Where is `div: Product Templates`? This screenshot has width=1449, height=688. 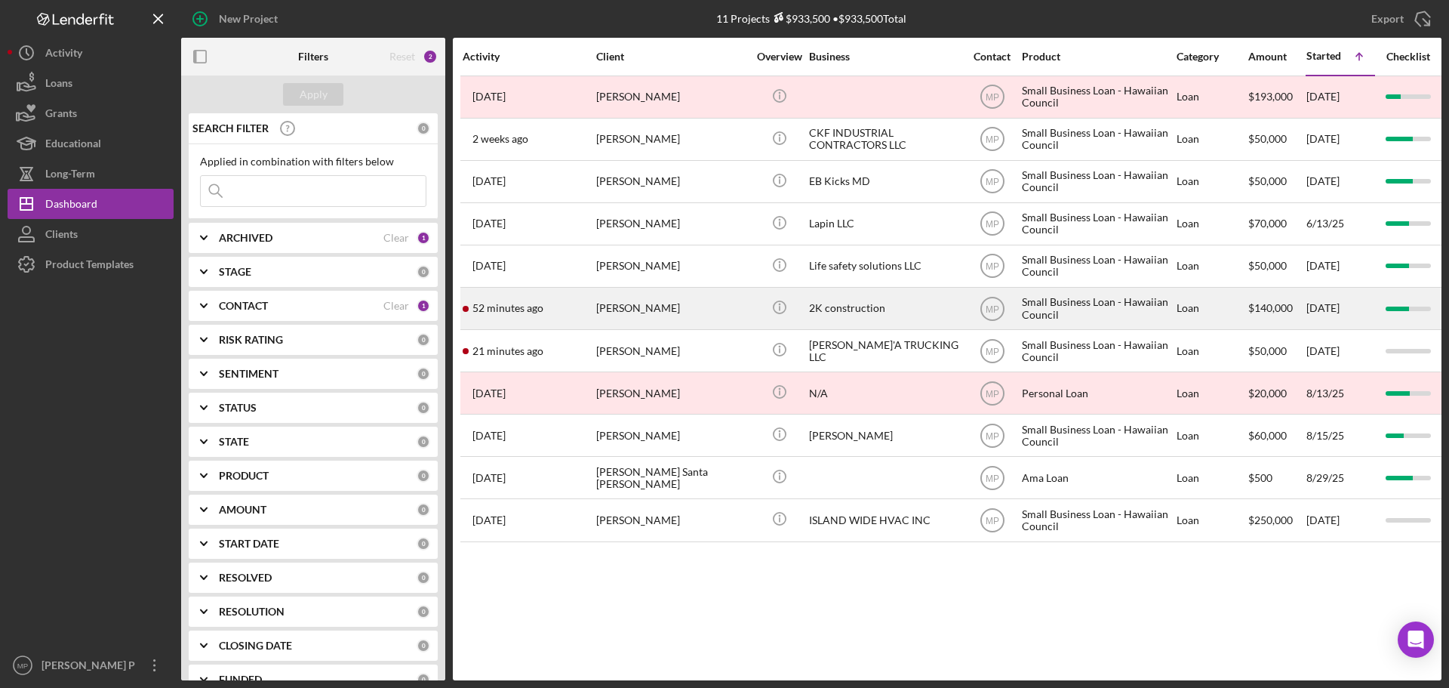 div: Product Templates is located at coordinates (89, 266).